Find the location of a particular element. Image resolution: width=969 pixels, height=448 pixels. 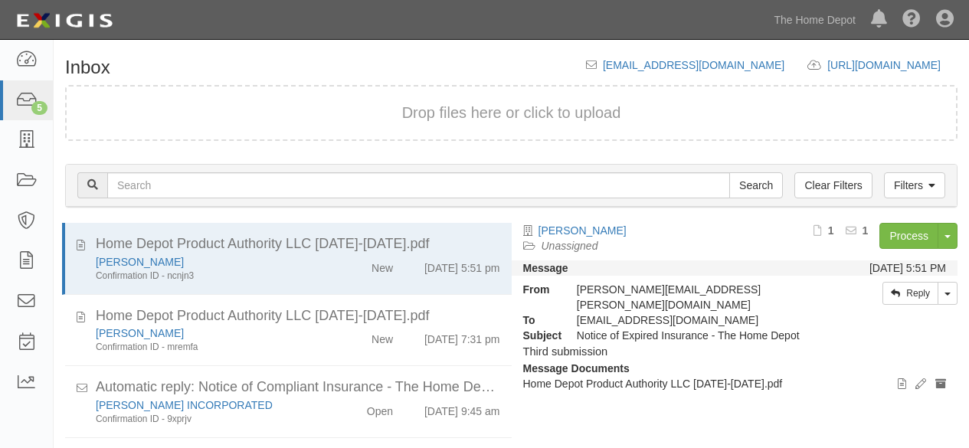

div: Confirmation ID - ncnjn3 is located at coordinates (208, 276).